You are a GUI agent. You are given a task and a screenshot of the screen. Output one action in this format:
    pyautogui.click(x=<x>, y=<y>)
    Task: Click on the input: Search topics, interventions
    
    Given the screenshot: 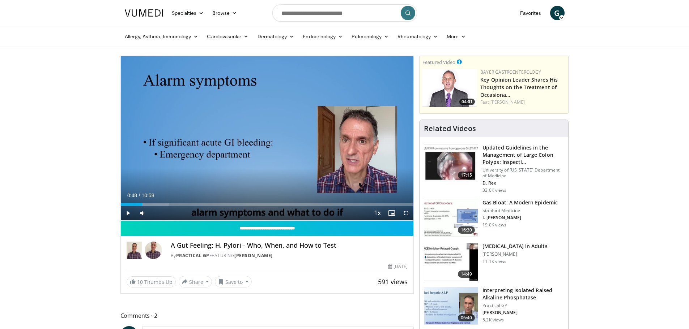 What is the action you would take?
    pyautogui.click(x=345, y=13)
    